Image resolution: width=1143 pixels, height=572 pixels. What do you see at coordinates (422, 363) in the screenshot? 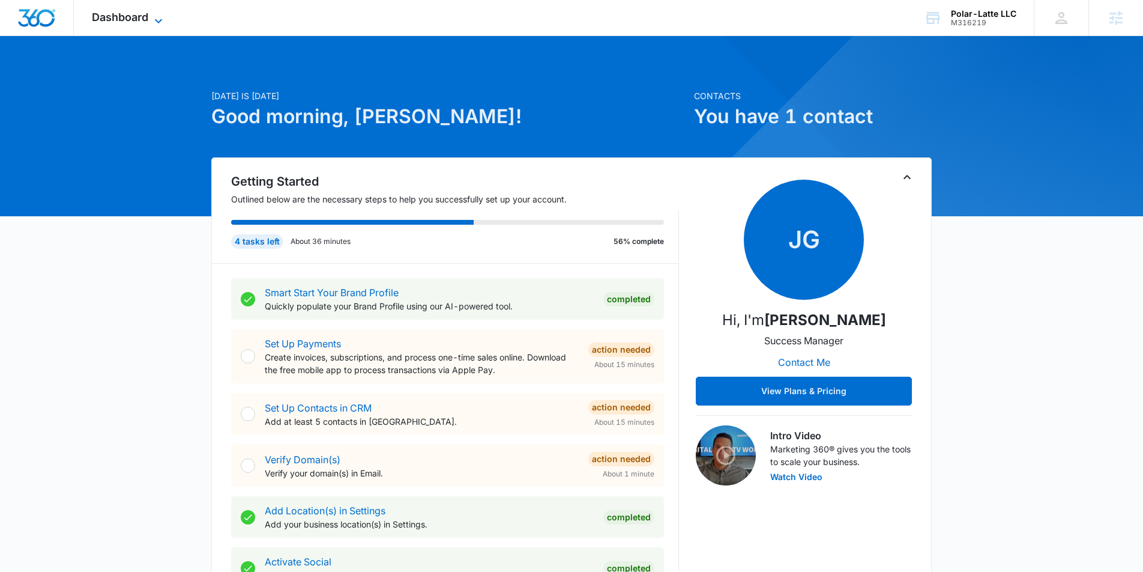
I see `p: Create invoices, subscriptions, and process one-time sales online. Download the free mobile app t...` at bounding box center [422, 363].